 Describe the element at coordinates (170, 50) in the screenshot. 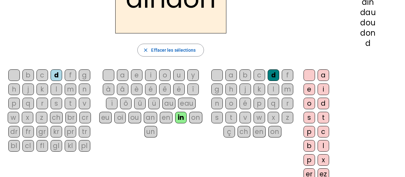

I see `button: Effacer les sélections` at that location.